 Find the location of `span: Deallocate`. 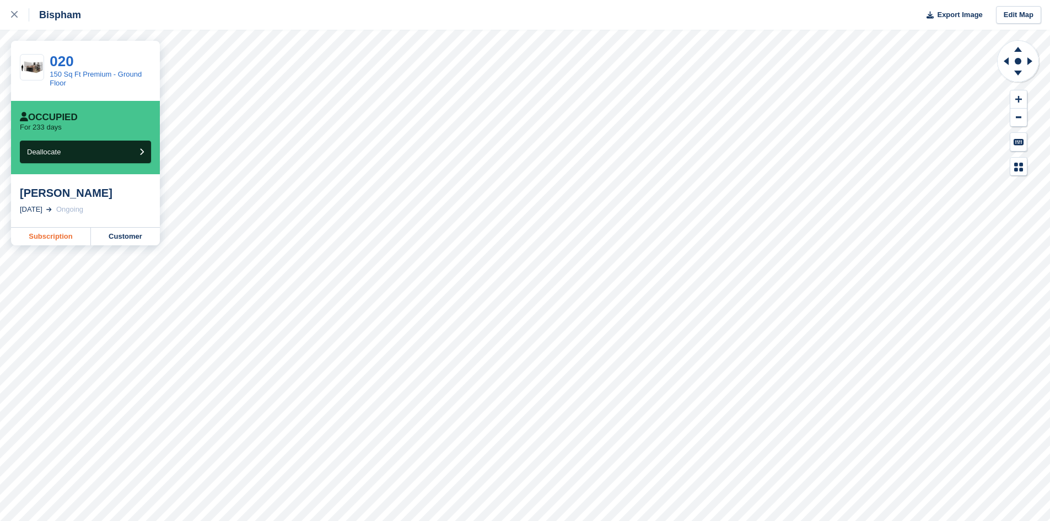

span: Deallocate is located at coordinates (44, 152).